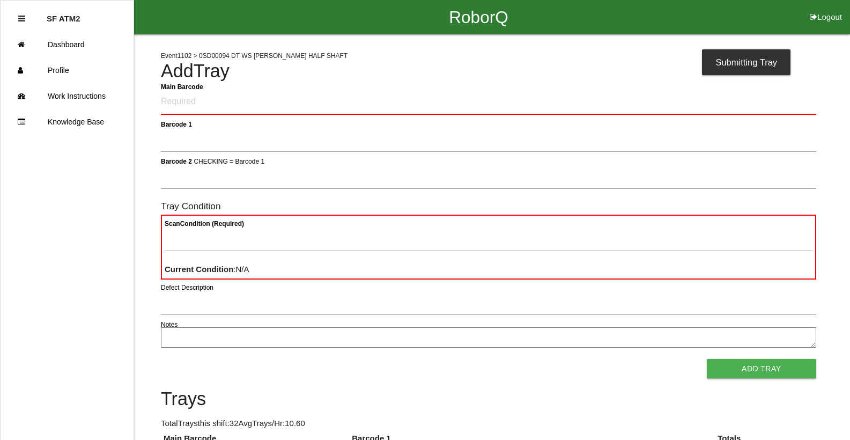  I want to click on p: Total Trays this shift: 32 Avg Trays /Hr: 10.60, so click(488, 423).